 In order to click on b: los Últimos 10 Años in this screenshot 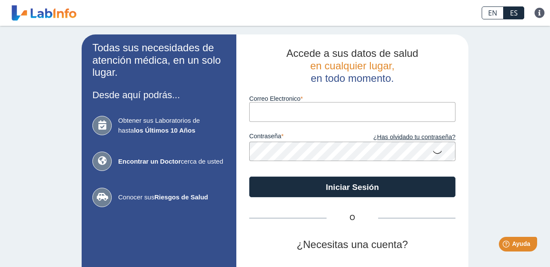, I will do `click(165, 130)`.